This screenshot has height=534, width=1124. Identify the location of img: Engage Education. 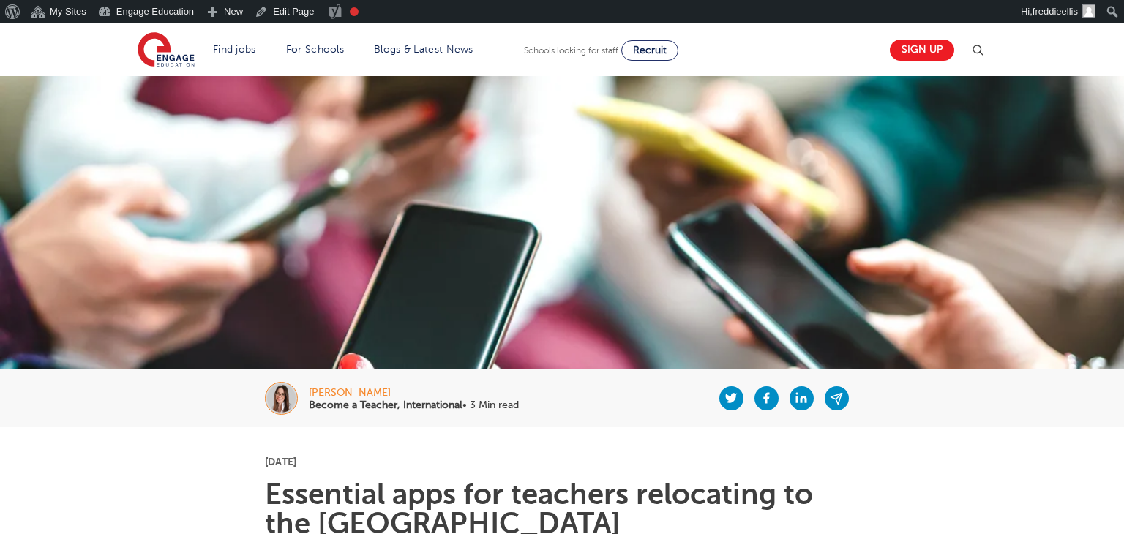
(166, 51).